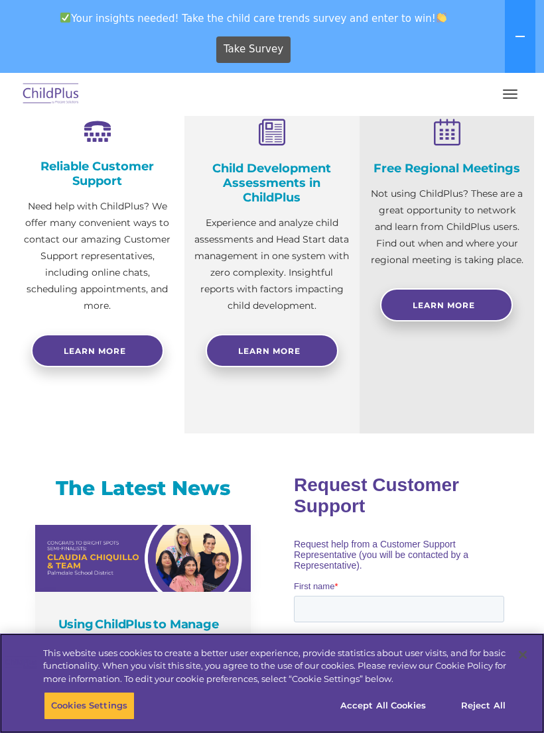 The height and width of the screenshot is (733, 544). Describe the element at coordinates (95, 351) in the screenshot. I see `span: Learn more` at that location.